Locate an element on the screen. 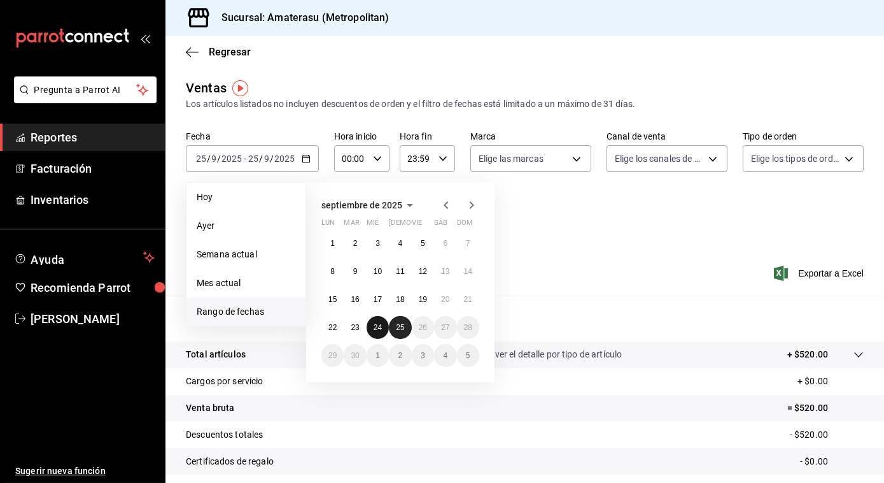 This screenshot has height=483, width=884. abbr: 5 de septiembre de 2025 is located at coordinates (423, 243).